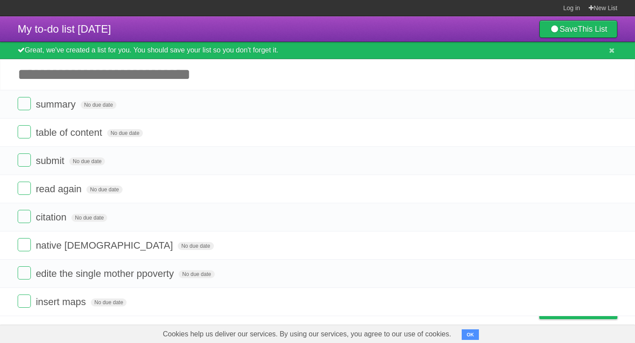 Image resolution: width=635 pixels, height=343 pixels. Describe the element at coordinates (585, 311) in the screenshot. I see `span: Buy me a coffee` at that location.